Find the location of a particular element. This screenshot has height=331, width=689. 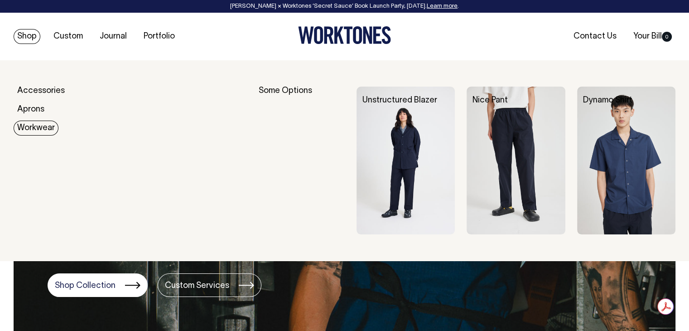

a: Aprons is located at coordinates (31, 109).